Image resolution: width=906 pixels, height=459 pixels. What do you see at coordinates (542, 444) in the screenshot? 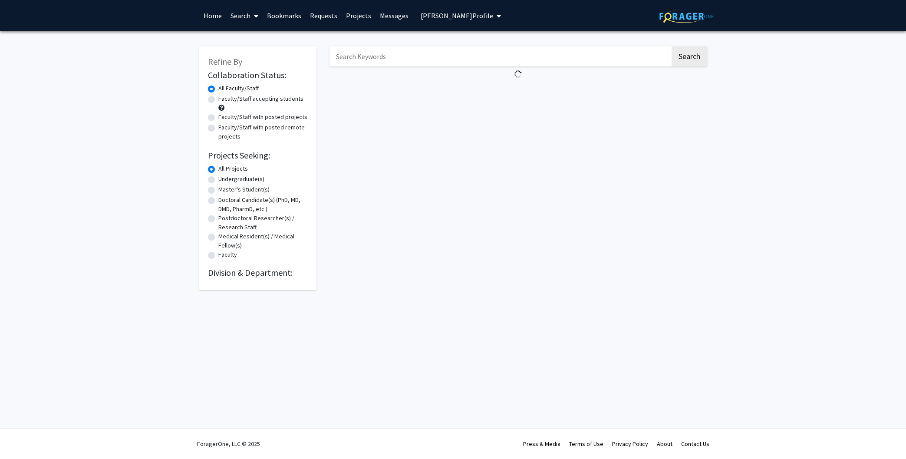
I see `a: Press & Media` at bounding box center [542, 444].